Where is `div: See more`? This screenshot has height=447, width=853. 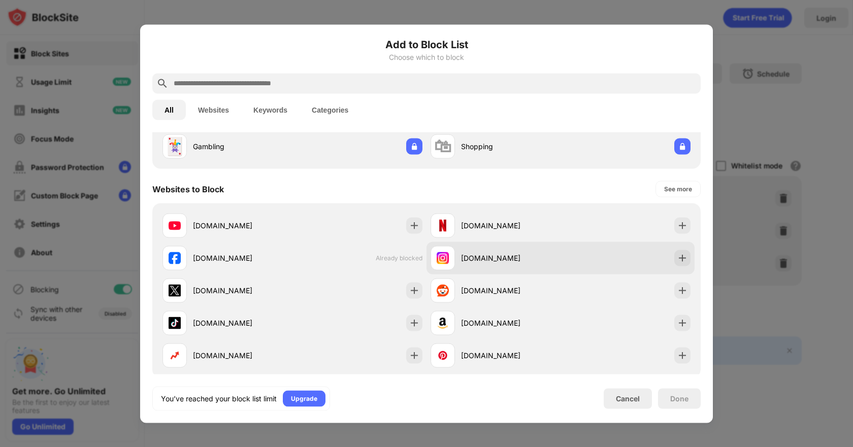 div: See more is located at coordinates (678, 189).